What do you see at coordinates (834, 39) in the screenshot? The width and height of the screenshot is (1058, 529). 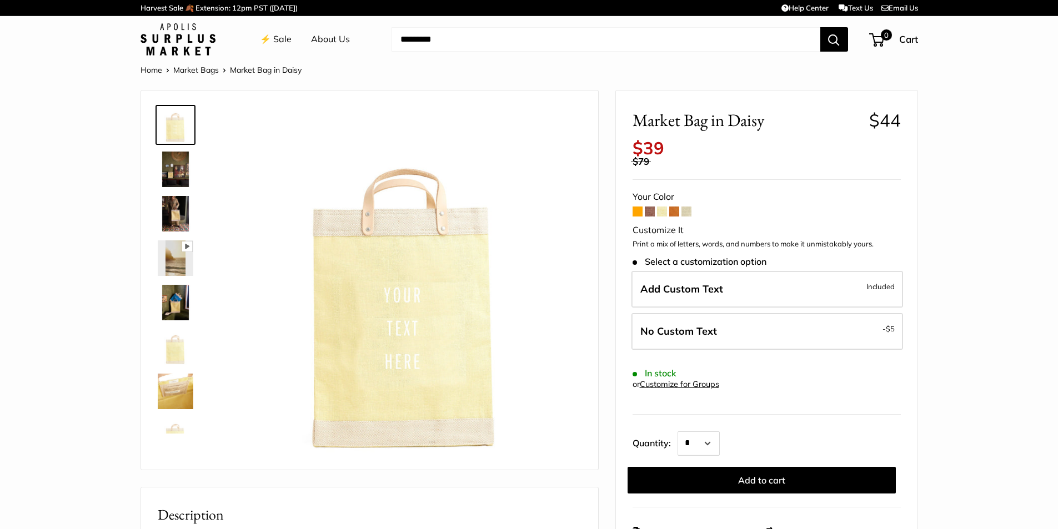 I see `button: Search` at bounding box center [834, 39].